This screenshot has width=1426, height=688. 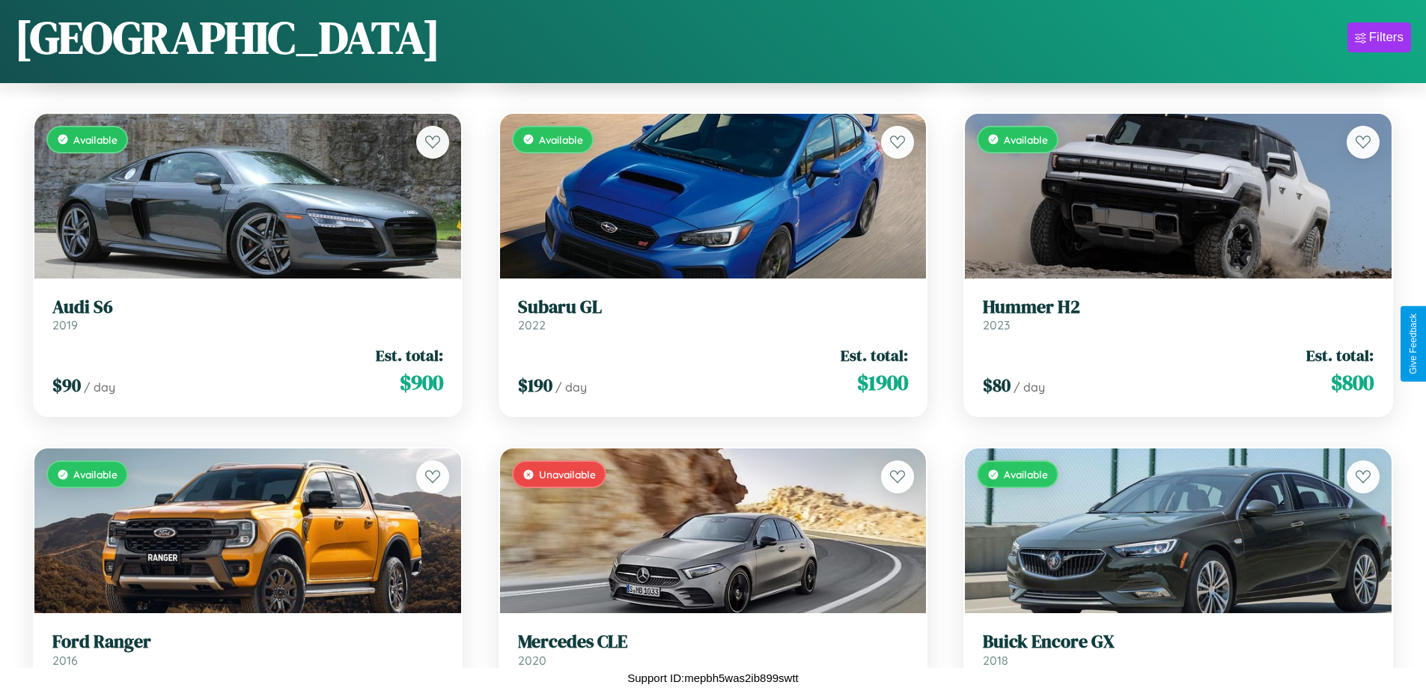 What do you see at coordinates (1386, 37) in the screenshot?
I see `div: Filters` at bounding box center [1386, 37].